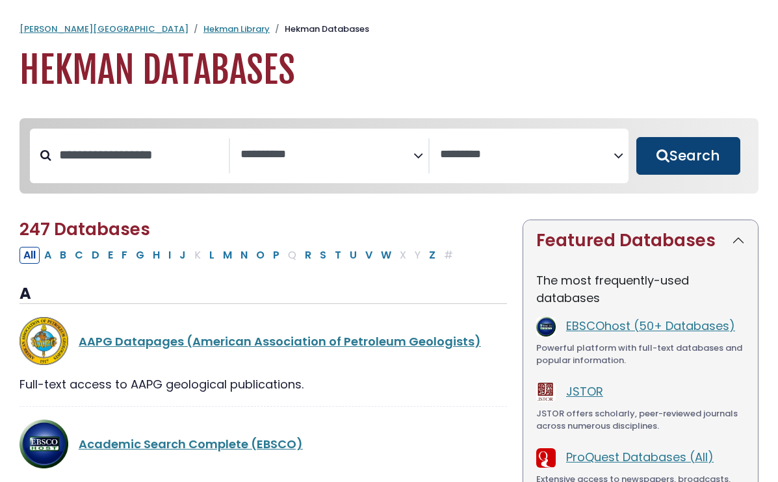 The height and width of the screenshot is (482, 778). What do you see at coordinates (369, 255) in the screenshot?
I see `button: Filter Results V` at bounding box center [369, 255].